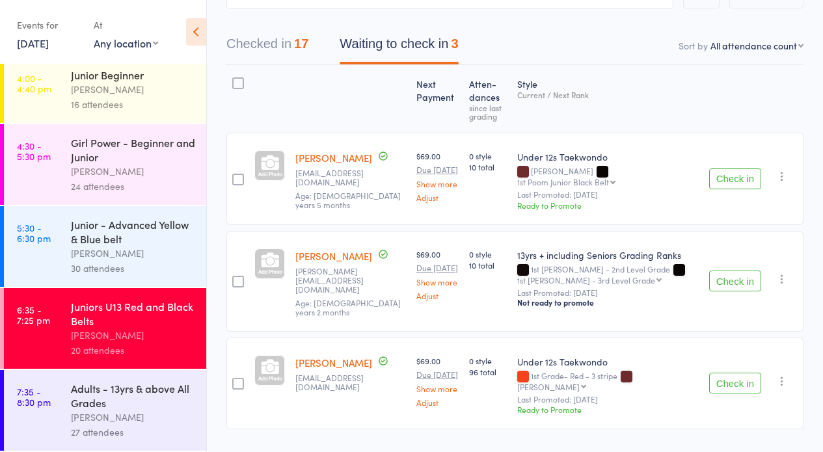 This screenshot has height=452, width=823. What do you see at coordinates (608, 381) in the screenshot?
I see `div: 1st Grade- Red - 3 stripe` at bounding box center [608, 381].